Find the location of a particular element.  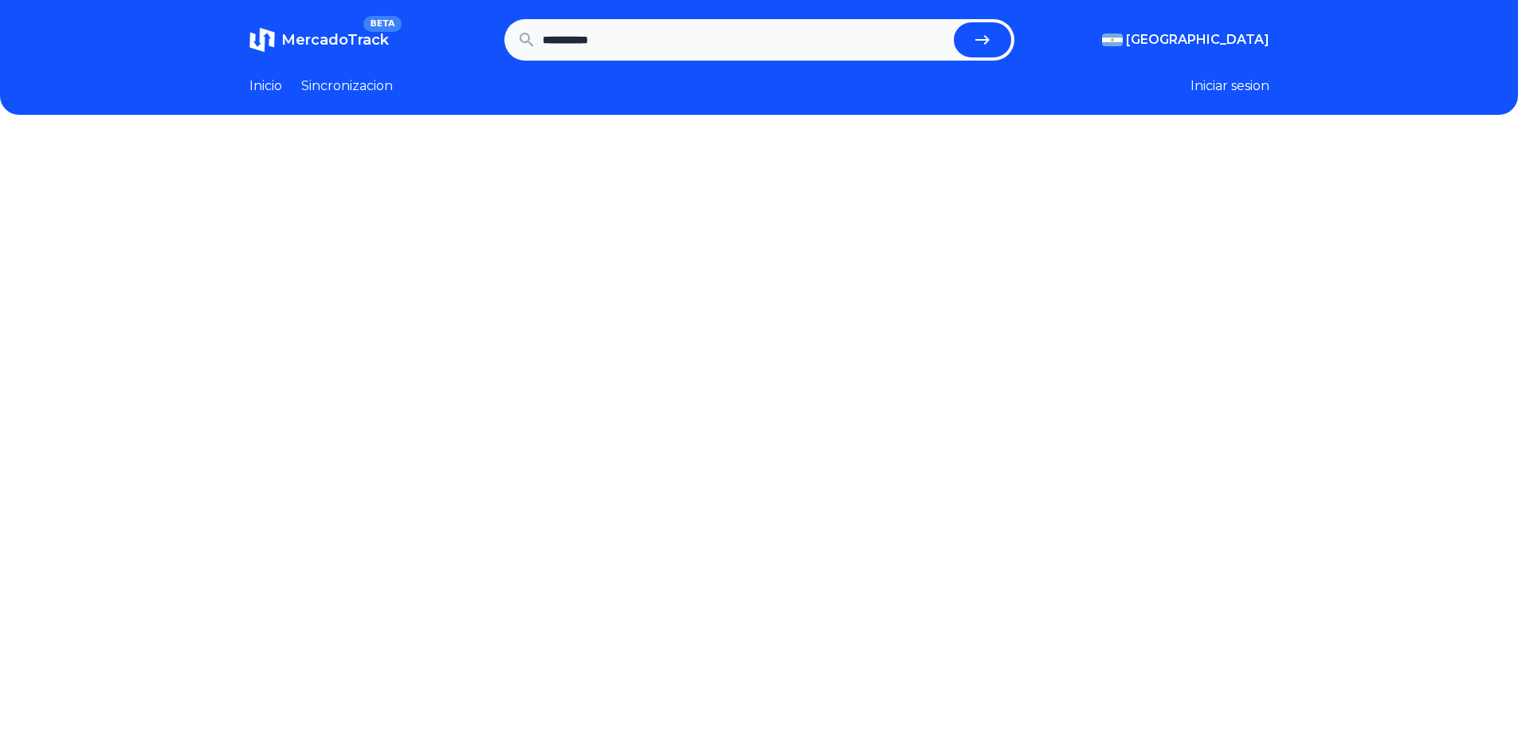

img: MercadoTrack is located at coordinates (262, 40).